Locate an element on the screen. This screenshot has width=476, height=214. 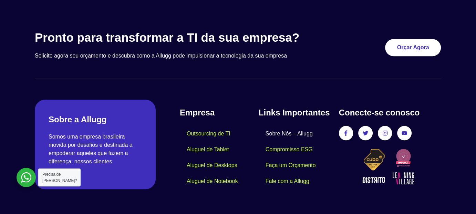
a: Aluguel de Desktops is located at coordinates (212, 165).